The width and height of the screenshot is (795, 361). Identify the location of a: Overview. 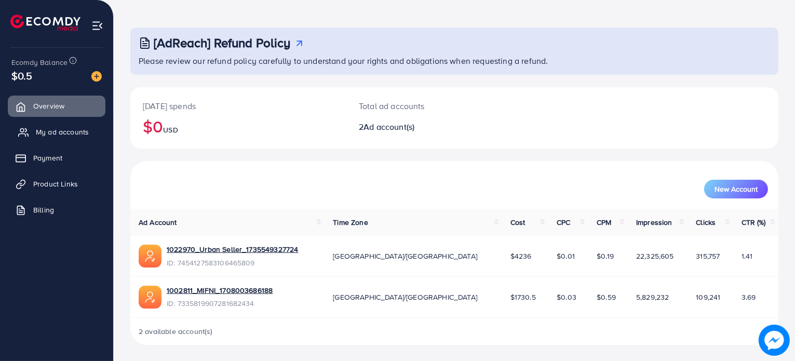
(57, 106).